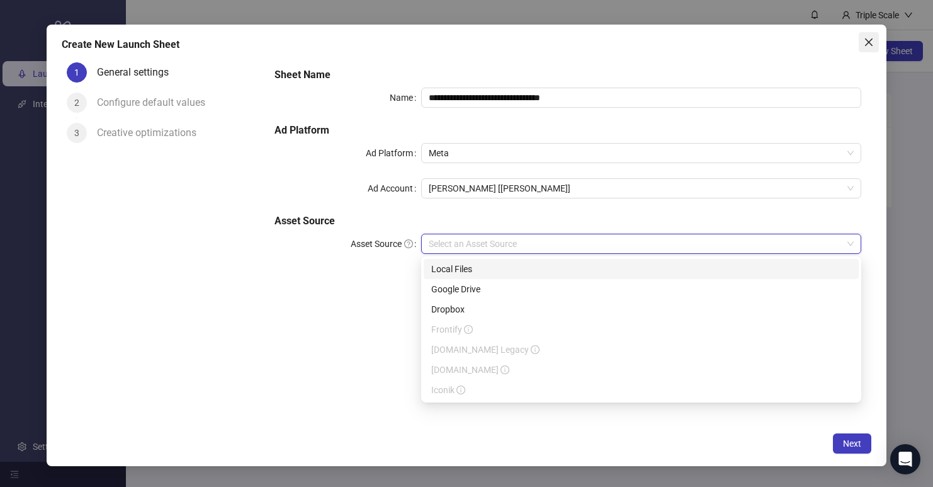 The height and width of the screenshot is (487, 933). What do you see at coordinates (568, 130) in the screenshot?
I see `h5: Ad Platform` at bounding box center [568, 130].